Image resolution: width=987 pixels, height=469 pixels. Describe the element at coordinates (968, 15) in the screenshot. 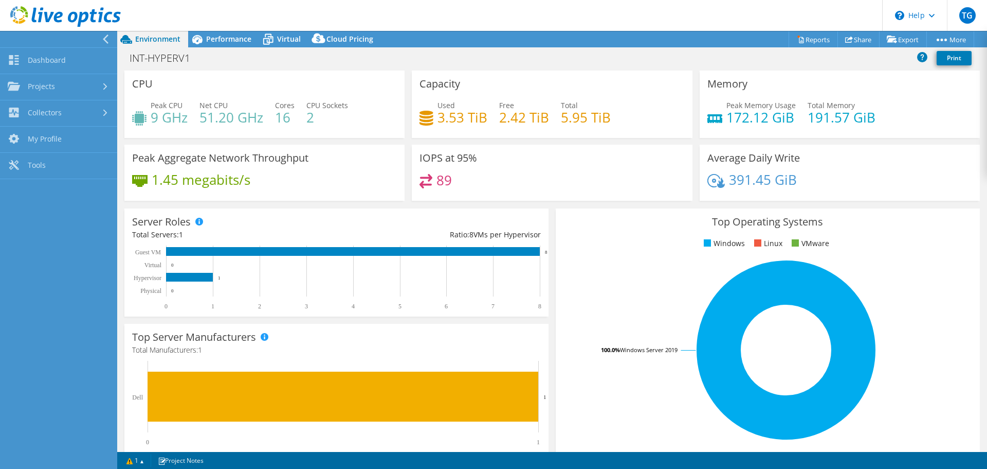

I see `span: TG` at that location.